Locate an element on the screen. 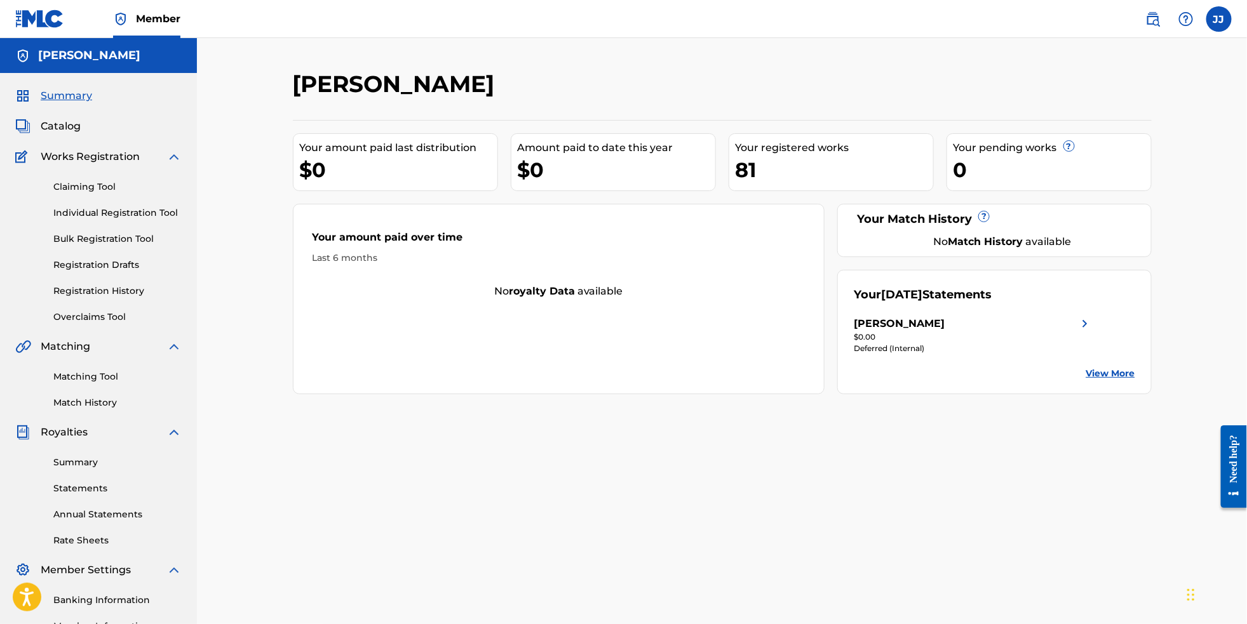 The height and width of the screenshot is (624, 1247). img: Member Settings is located at coordinates (23, 570).